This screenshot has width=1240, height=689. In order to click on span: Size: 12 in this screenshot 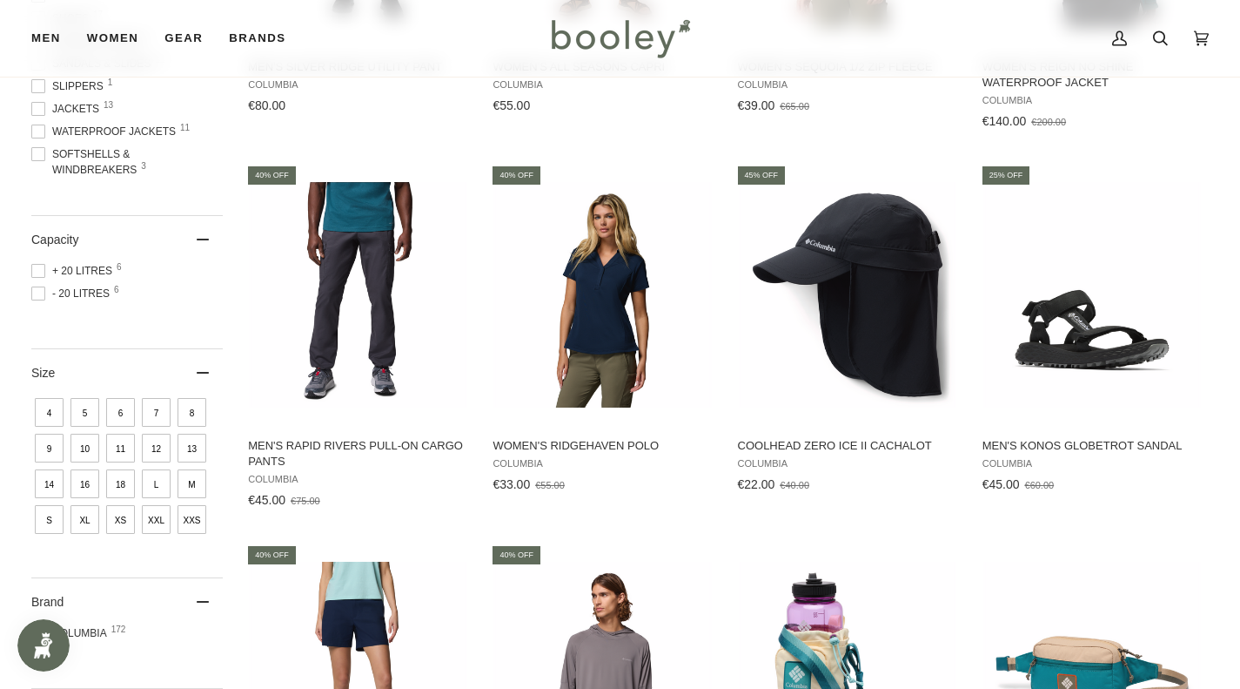, I will do `click(156, 447)`.